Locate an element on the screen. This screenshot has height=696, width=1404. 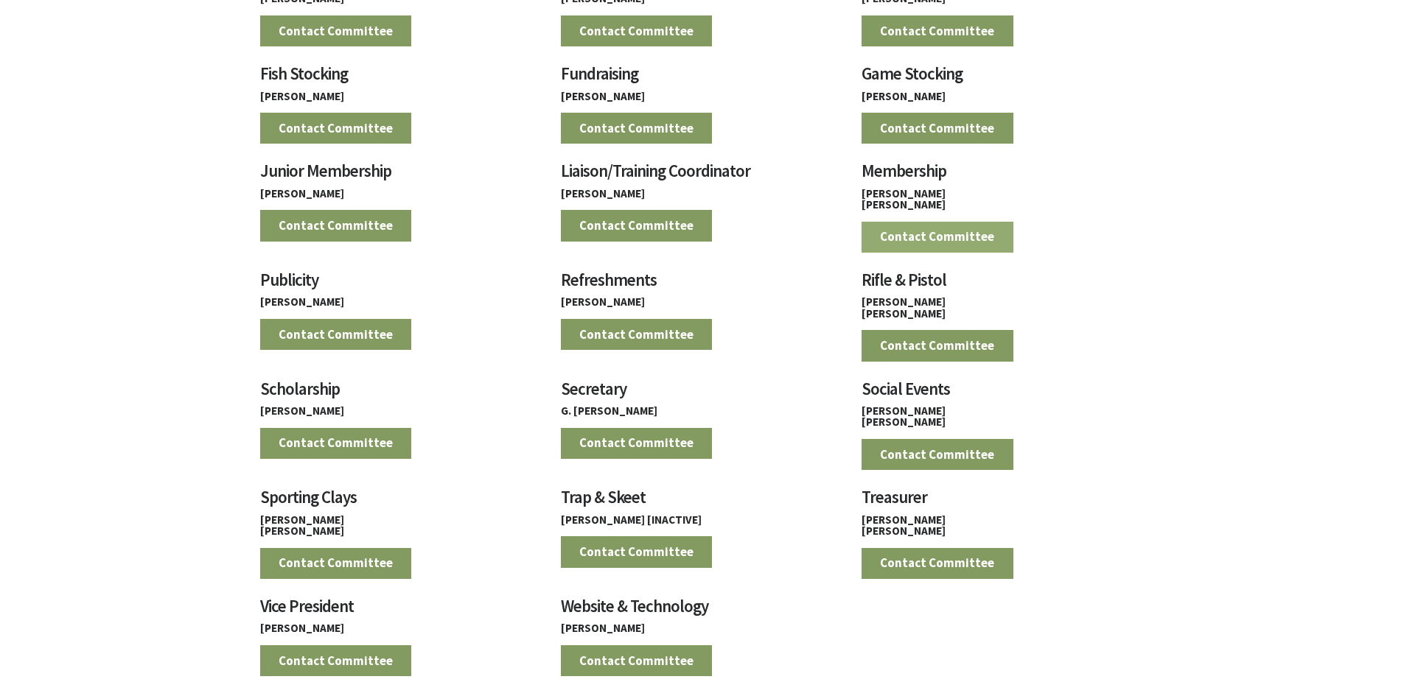
h3: Junior Membership is located at coordinates (401, 175).